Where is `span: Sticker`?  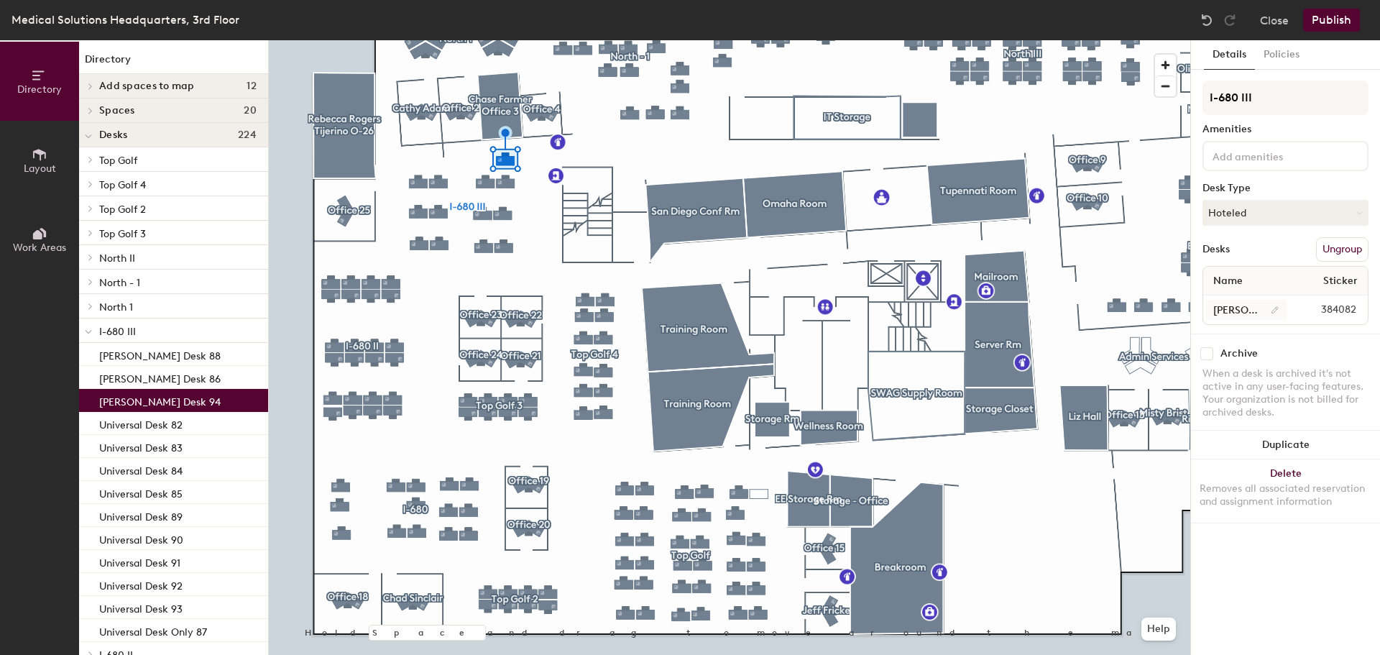 span: Sticker is located at coordinates (1340, 281).